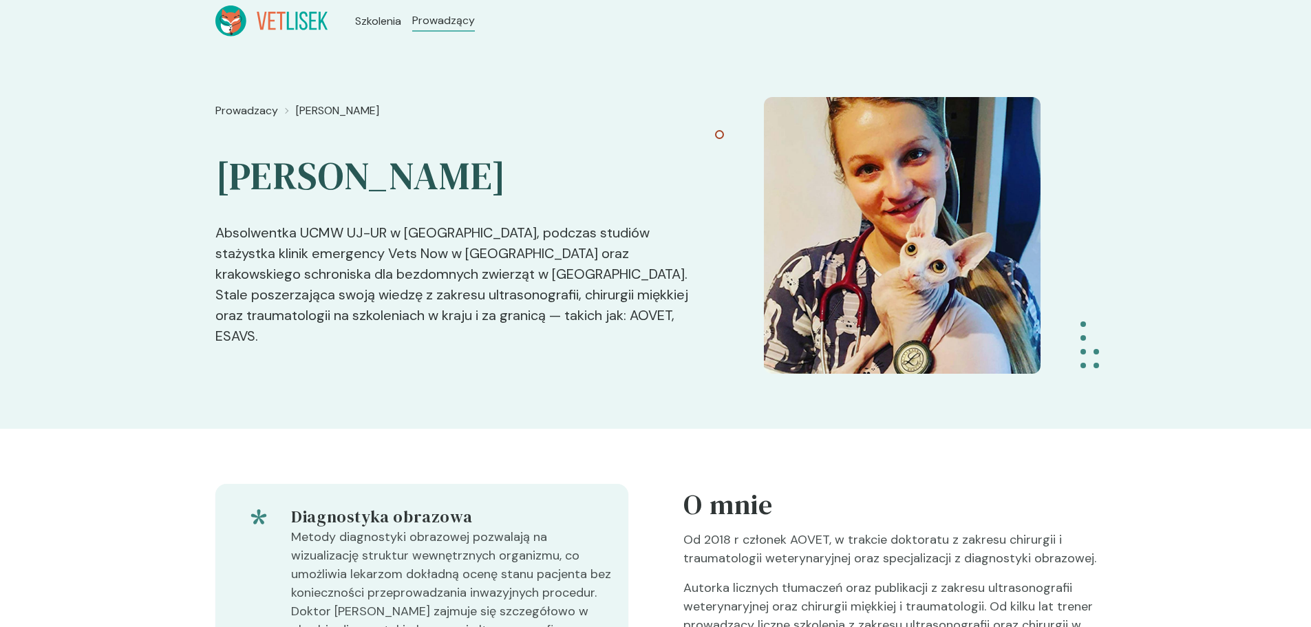 This screenshot has height=627, width=1311. Describe the element at coordinates (378, 21) in the screenshot. I see `span: Szkolenia` at that location.